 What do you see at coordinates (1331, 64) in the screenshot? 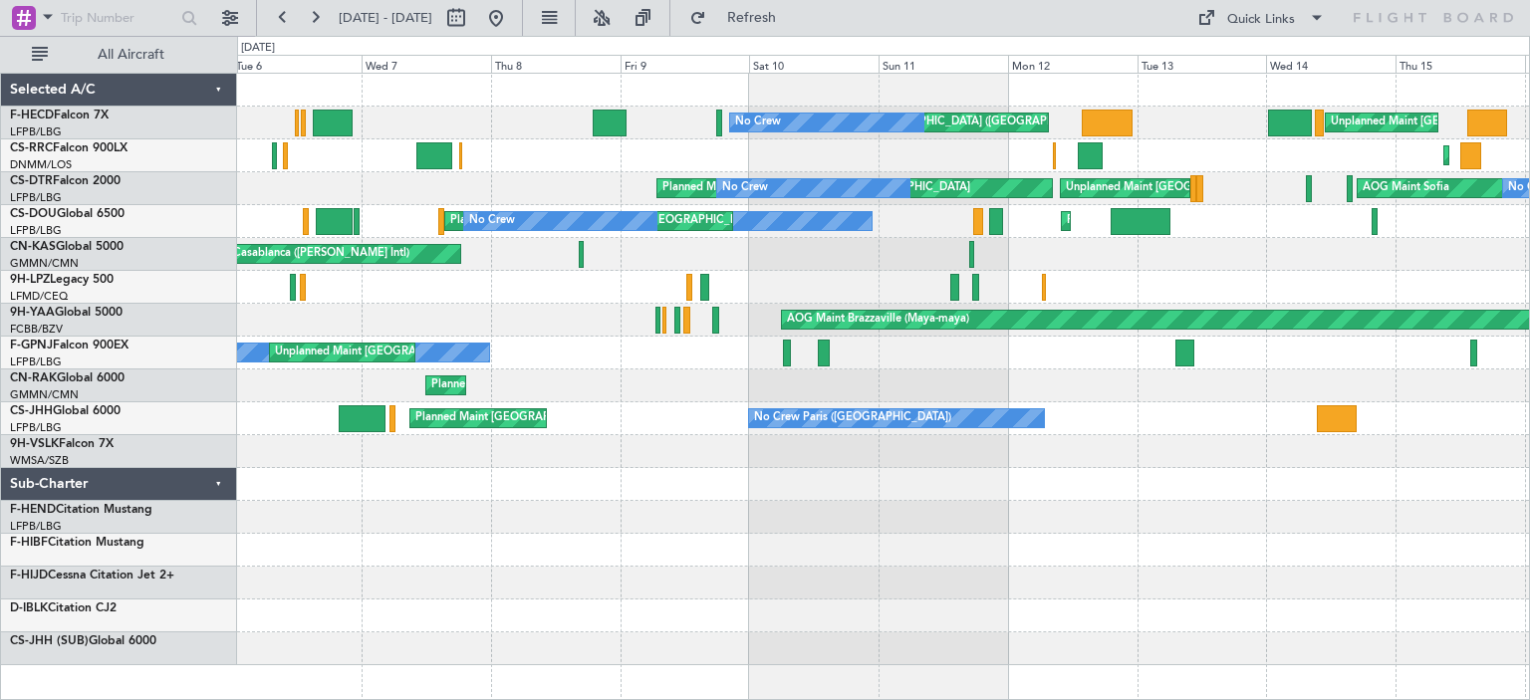
I see `div: Wed 14` at bounding box center [1331, 64].